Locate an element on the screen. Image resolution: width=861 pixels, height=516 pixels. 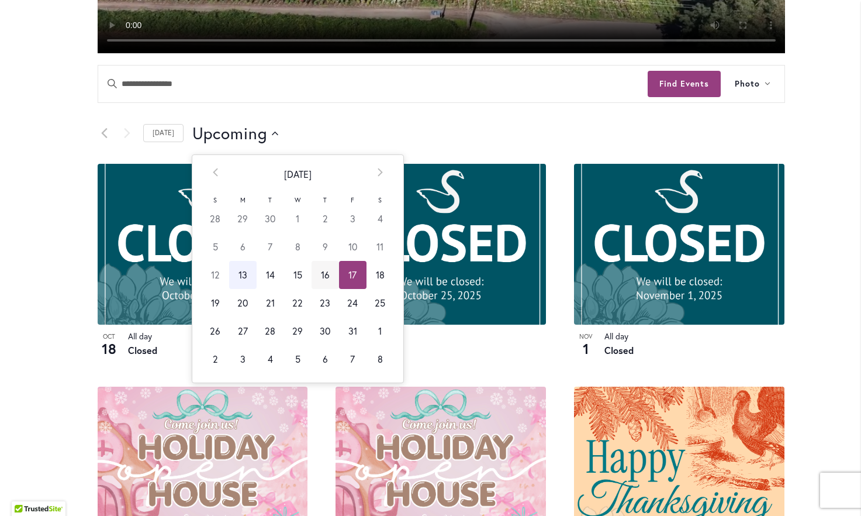
td: 16 is located at coordinates (325, 275).